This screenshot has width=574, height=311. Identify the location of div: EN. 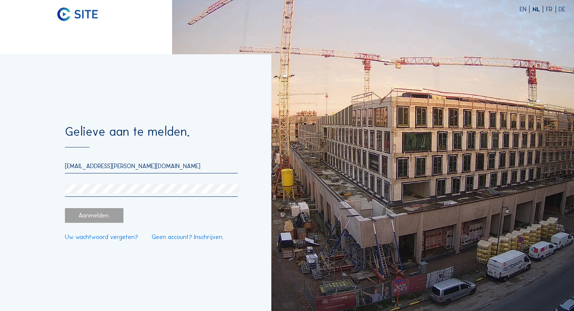
(525, 9).